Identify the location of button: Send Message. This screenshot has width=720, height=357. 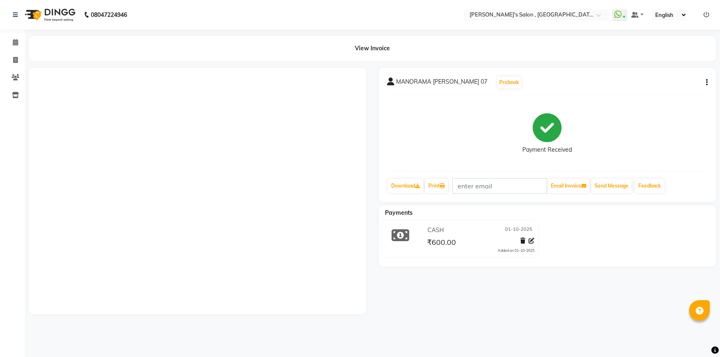
(611, 186).